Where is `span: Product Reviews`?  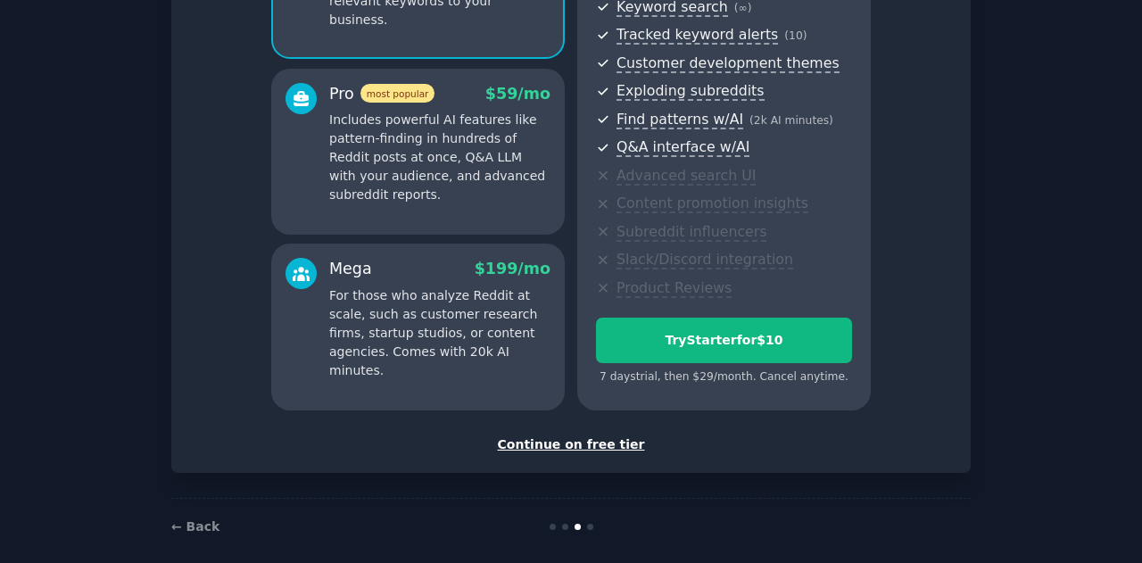 span: Product Reviews is located at coordinates (674, 288).